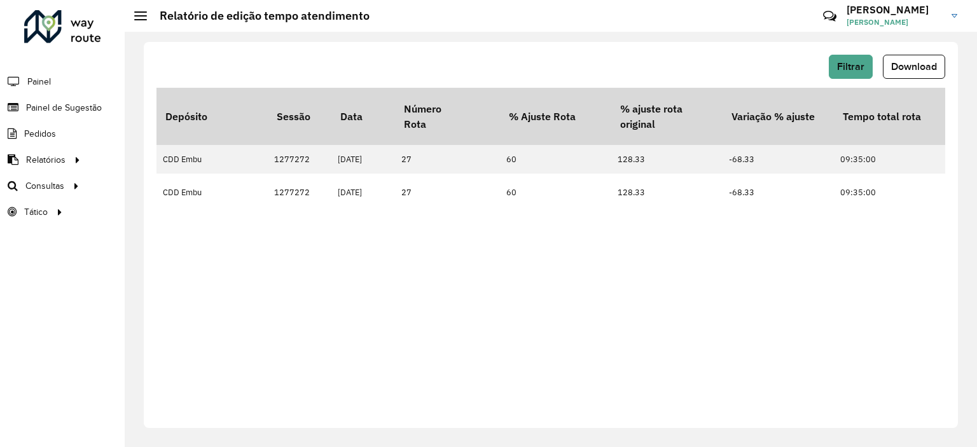 This screenshot has width=977, height=447. Describe the element at coordinates (300, 116) in the screenshot. I see `th: Sessão` at that location.